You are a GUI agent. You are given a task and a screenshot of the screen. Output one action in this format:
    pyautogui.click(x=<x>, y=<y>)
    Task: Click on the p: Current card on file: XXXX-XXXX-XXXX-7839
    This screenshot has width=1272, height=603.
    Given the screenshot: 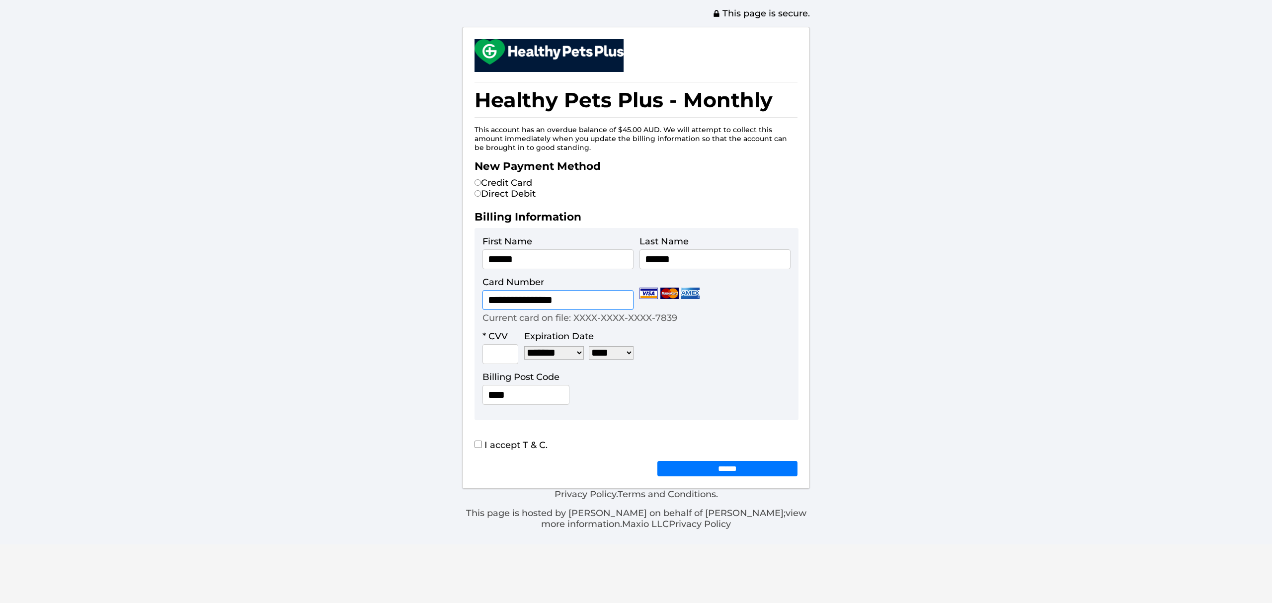 What is the action you would take?
    pyautogui.click(x=580, y=318)
    